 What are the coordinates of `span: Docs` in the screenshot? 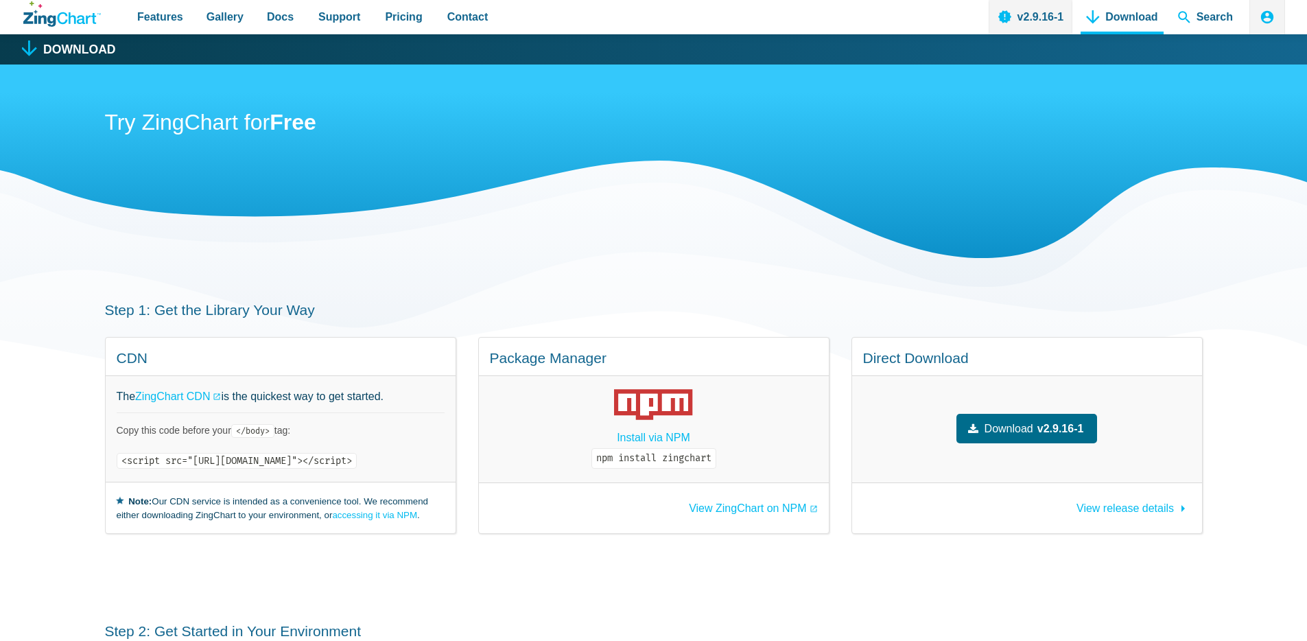 It's located at (280, 16).